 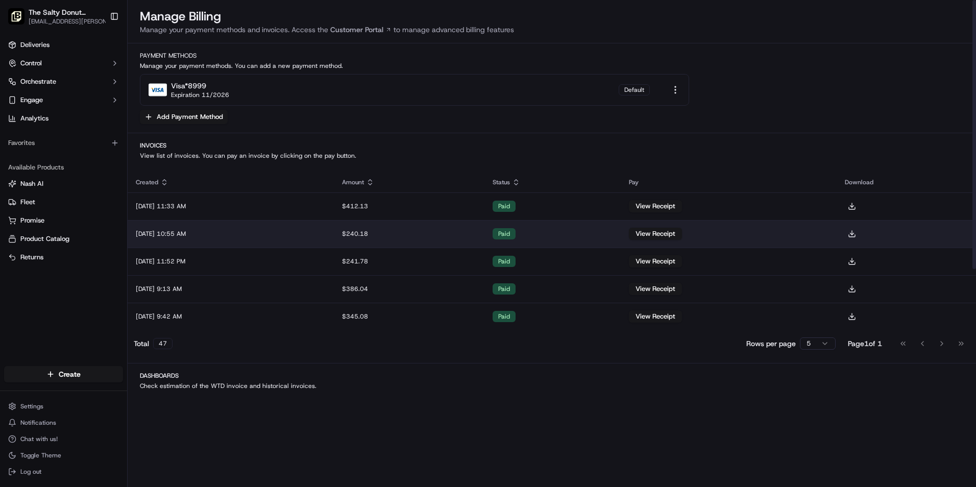 I want to click on span: Nash AI, so click(x=32, y=184).